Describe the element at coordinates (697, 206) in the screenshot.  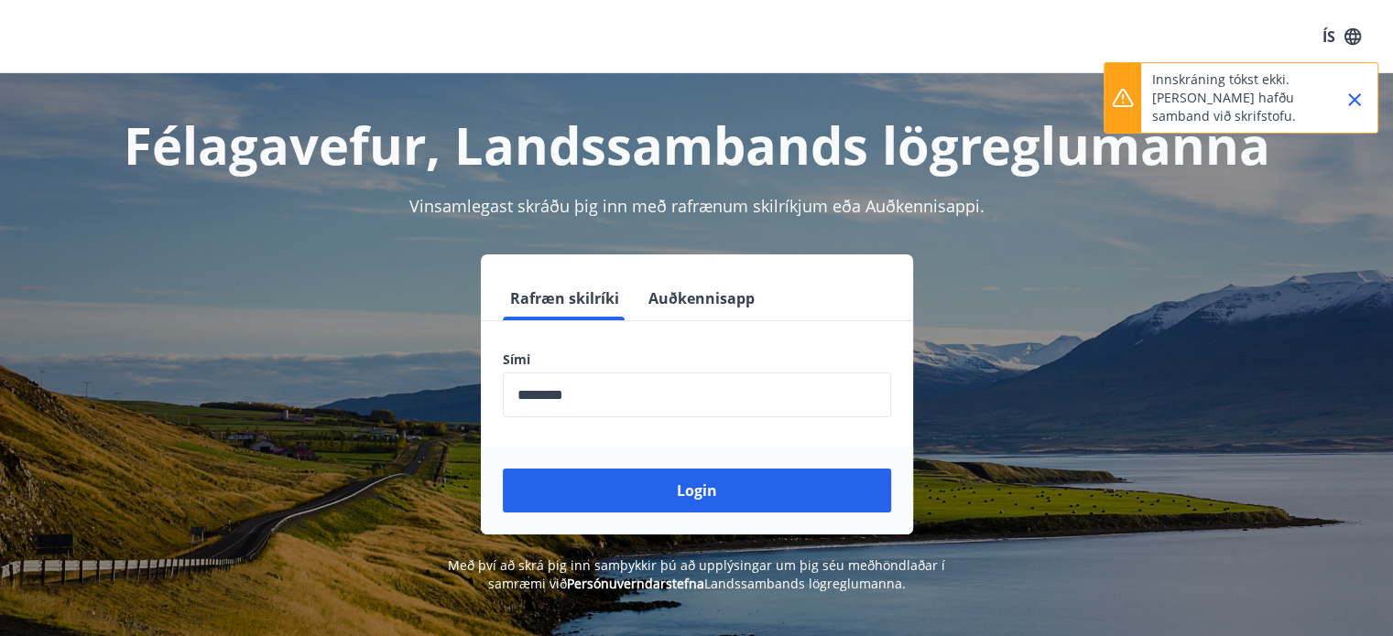
I see `span: Vinsamlegast skráðu þig inn með rafrænum skilríkjum eða Auðkennisappi.` at that location.